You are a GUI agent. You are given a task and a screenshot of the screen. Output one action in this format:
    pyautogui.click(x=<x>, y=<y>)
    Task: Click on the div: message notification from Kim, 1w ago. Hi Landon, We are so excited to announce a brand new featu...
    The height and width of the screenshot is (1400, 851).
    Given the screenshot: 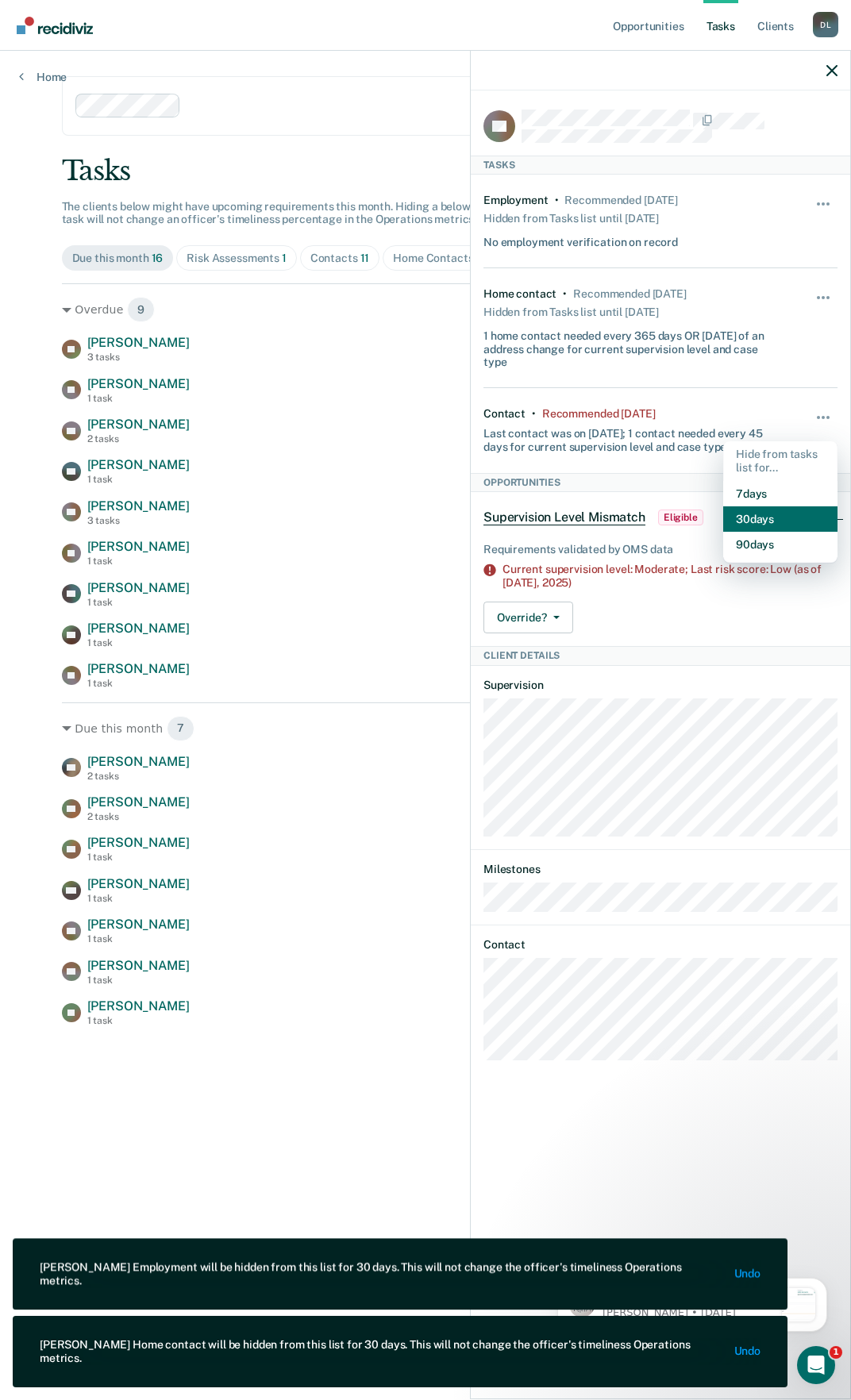 What is the action you would take?
    pyautogui.click(x=159, y=59)
    